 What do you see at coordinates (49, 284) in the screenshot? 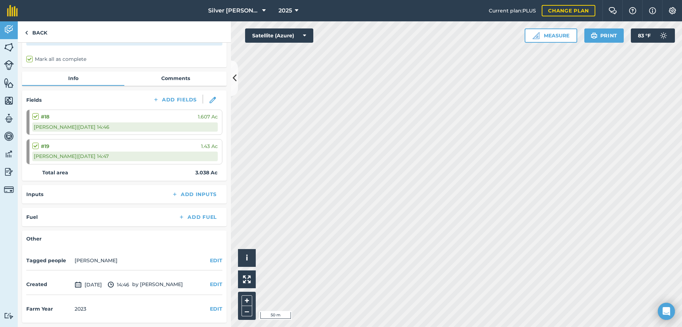
I see `h4: Created` at bounding box center [49, 284].